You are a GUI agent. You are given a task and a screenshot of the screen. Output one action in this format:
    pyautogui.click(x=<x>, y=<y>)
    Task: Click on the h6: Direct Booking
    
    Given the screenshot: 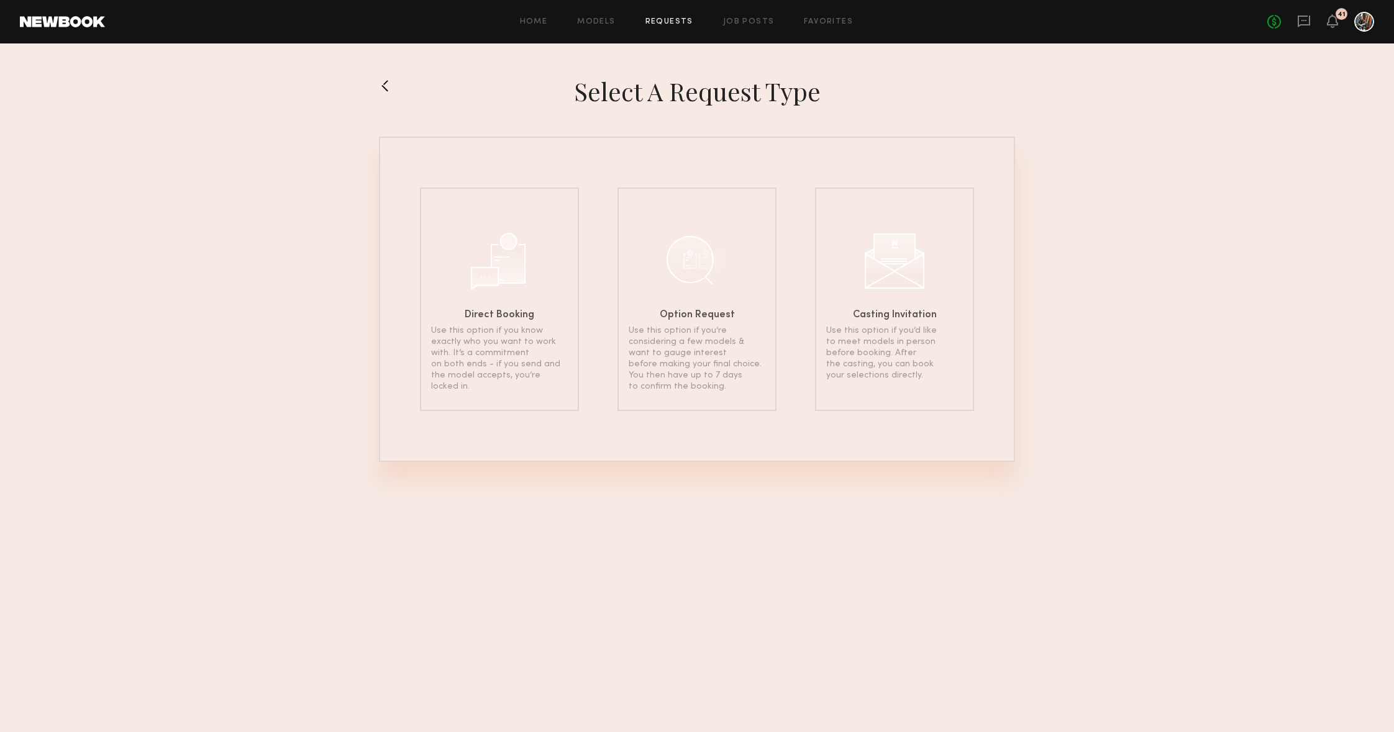 What is the action you would take?
    pyautogui.click(x=499, y=316)
    